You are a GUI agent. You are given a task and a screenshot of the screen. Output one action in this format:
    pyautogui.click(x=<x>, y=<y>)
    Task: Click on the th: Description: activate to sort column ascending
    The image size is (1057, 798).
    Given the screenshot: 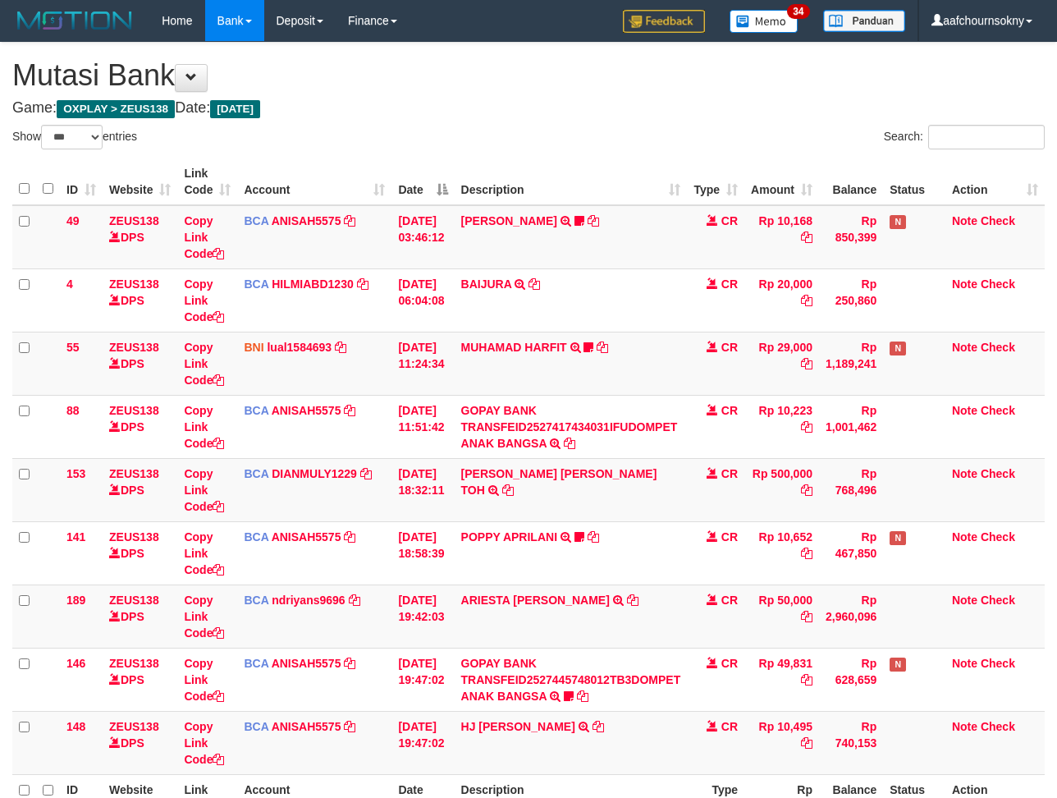 What is the action you would take?
    pyautogui.click(x=571, y=181)
    